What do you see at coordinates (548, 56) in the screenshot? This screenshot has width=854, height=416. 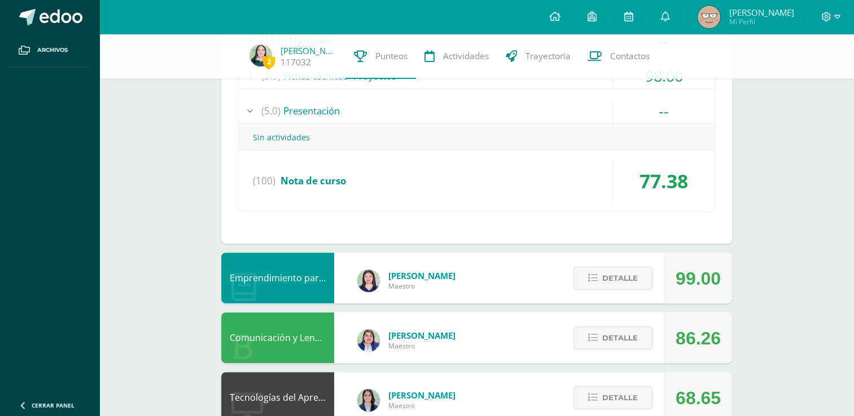 I see `span: Trayectoria` at bounding box center [548, 56].